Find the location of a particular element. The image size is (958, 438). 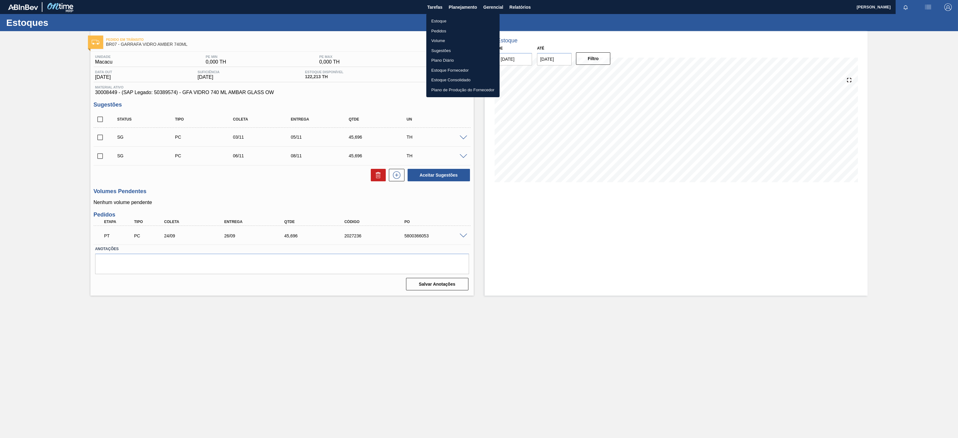

li: Estoque Consolidado is located at coordinates (463, 80).